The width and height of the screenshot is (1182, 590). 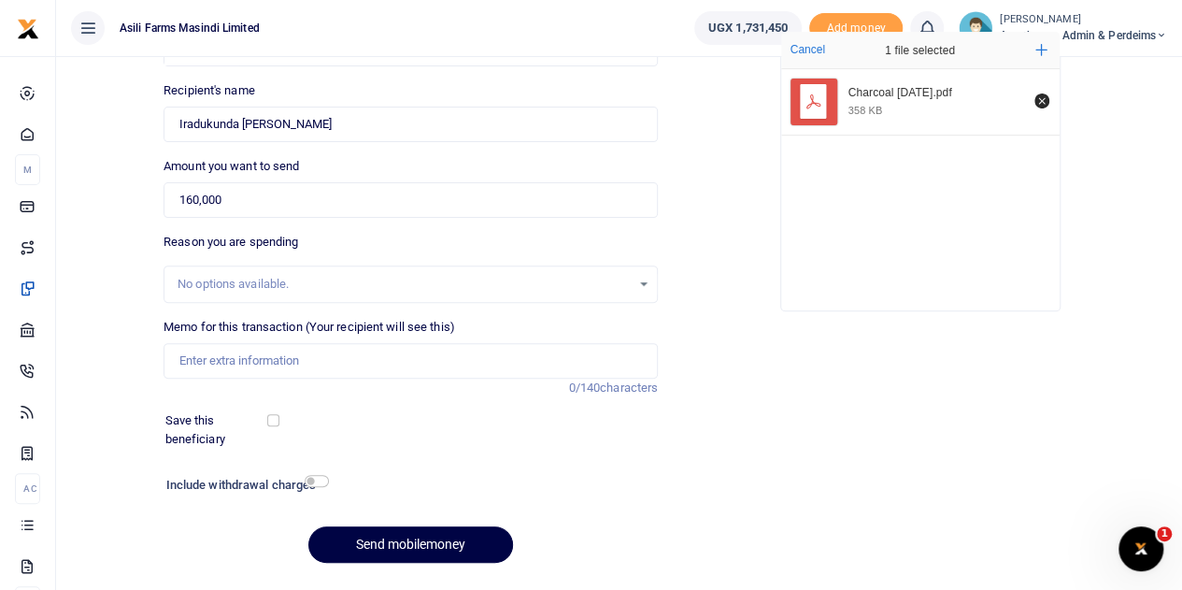 What do you see at coordinates (27, 169) in the screenshot?
I see `li: M` at bounding box center [27, 169].